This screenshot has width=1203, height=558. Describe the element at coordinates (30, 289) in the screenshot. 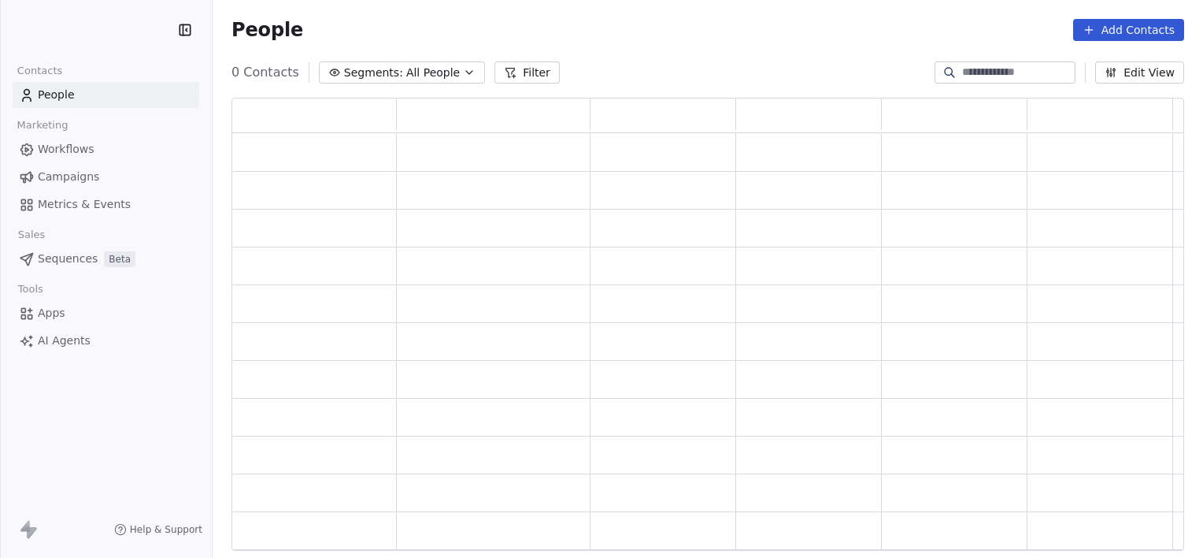

I see `span: Tools` at that location.